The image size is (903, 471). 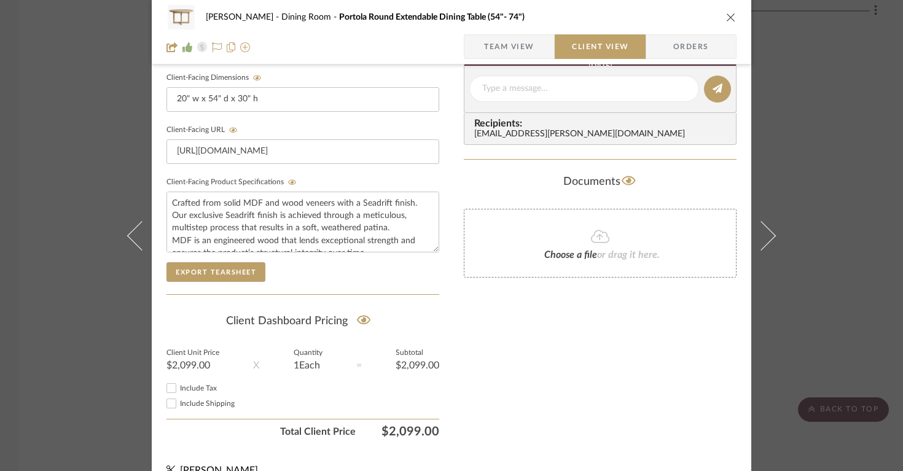 I want to click on span: Choose a file, so click(x=571, y=255).